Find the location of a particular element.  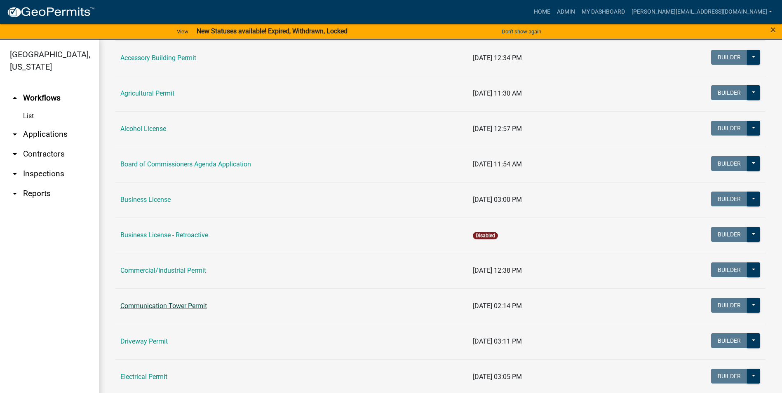

strong: New Statuses available! Expired, Withdrawn, Locked is located at coordinates (272, 31).